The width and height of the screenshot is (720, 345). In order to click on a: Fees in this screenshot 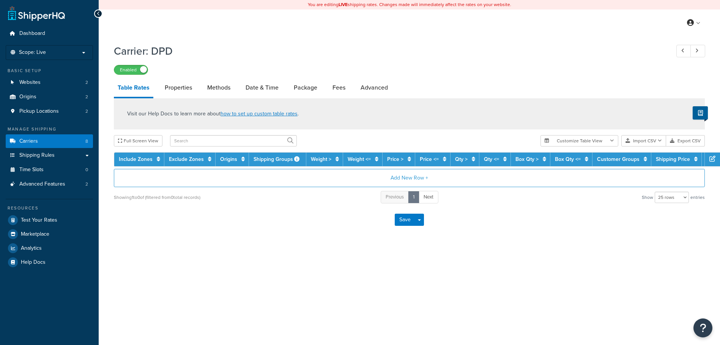, I will do `click(339, 88)`.